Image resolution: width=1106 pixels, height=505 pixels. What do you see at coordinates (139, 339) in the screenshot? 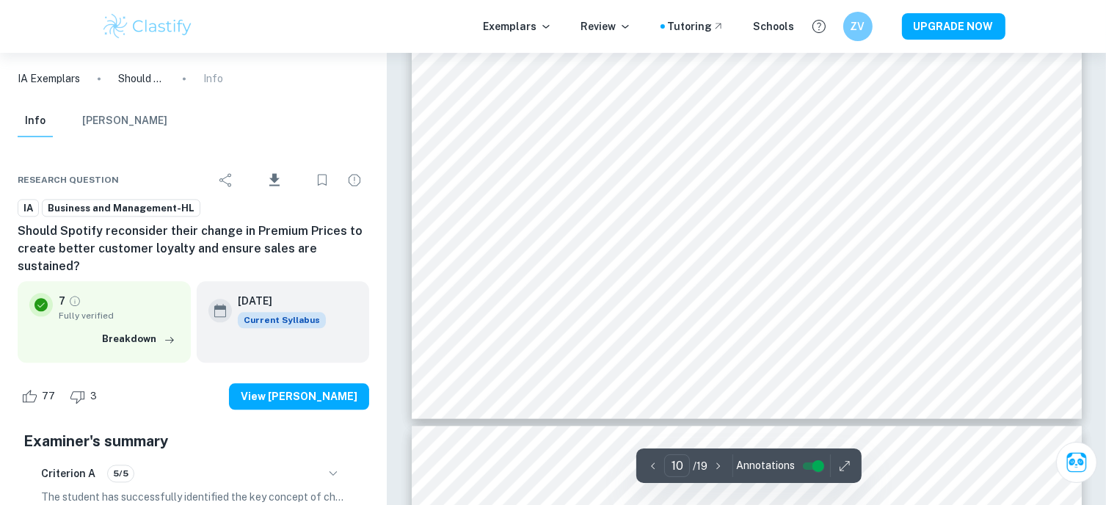
I see `button: Breakdown` at bounding box center [139, 339].